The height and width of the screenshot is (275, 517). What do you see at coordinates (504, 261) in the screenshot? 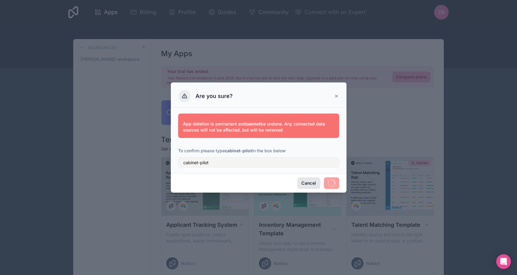
I see `div: Open Intercom Messenger` at bounding box center [504, 261].